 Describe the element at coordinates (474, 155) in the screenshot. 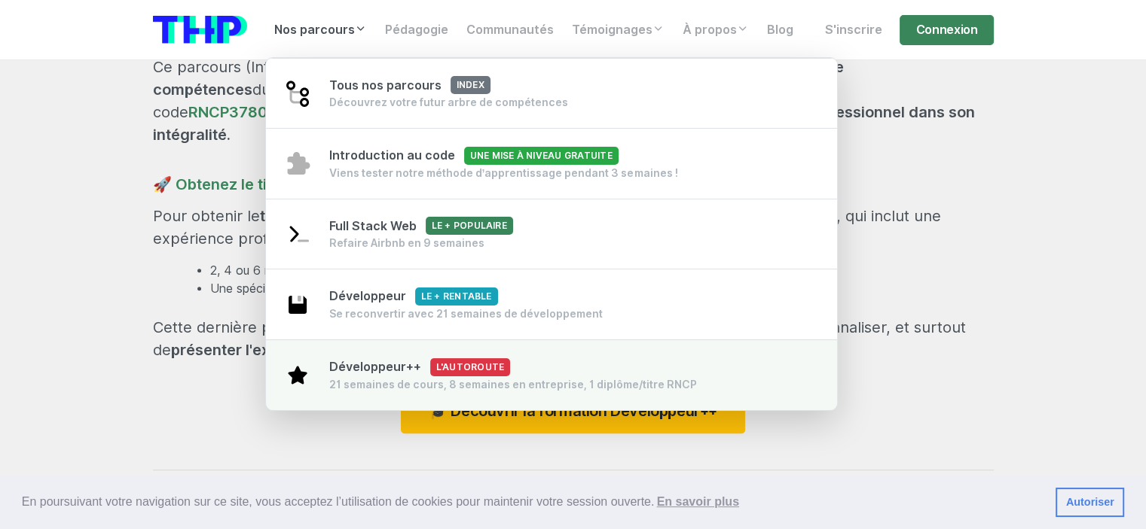

I see `span: Introduction au code` at that location.